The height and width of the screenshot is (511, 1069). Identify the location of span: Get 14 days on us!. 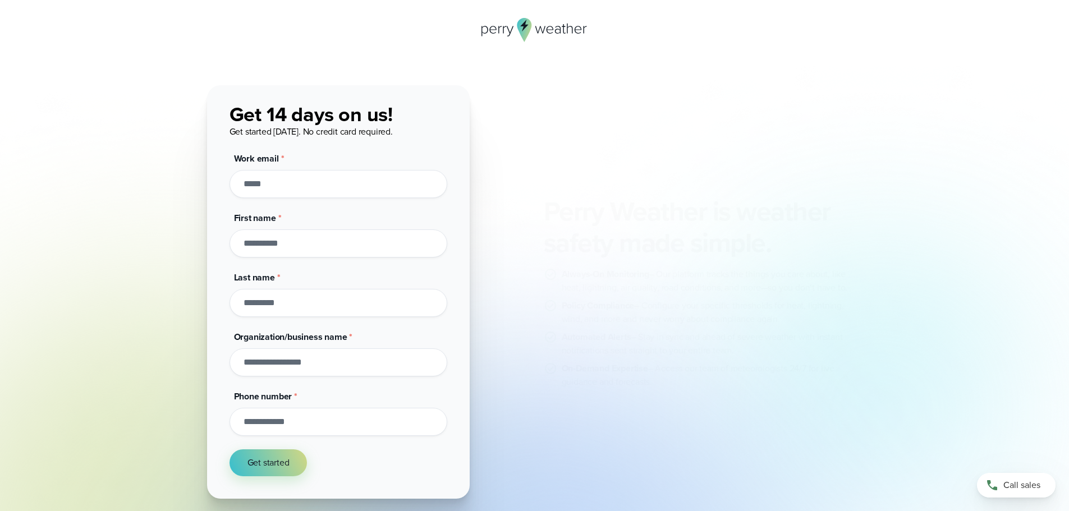
(311, 114).